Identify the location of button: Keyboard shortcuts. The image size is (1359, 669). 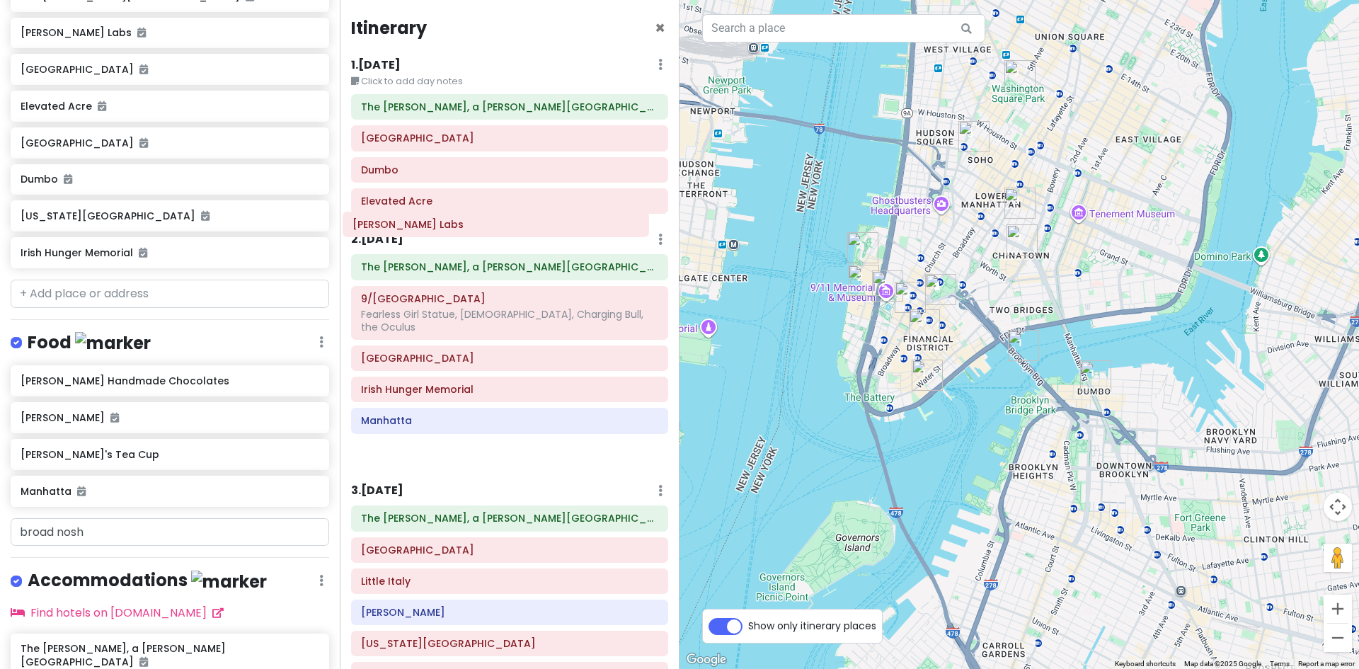
(1145, 664).